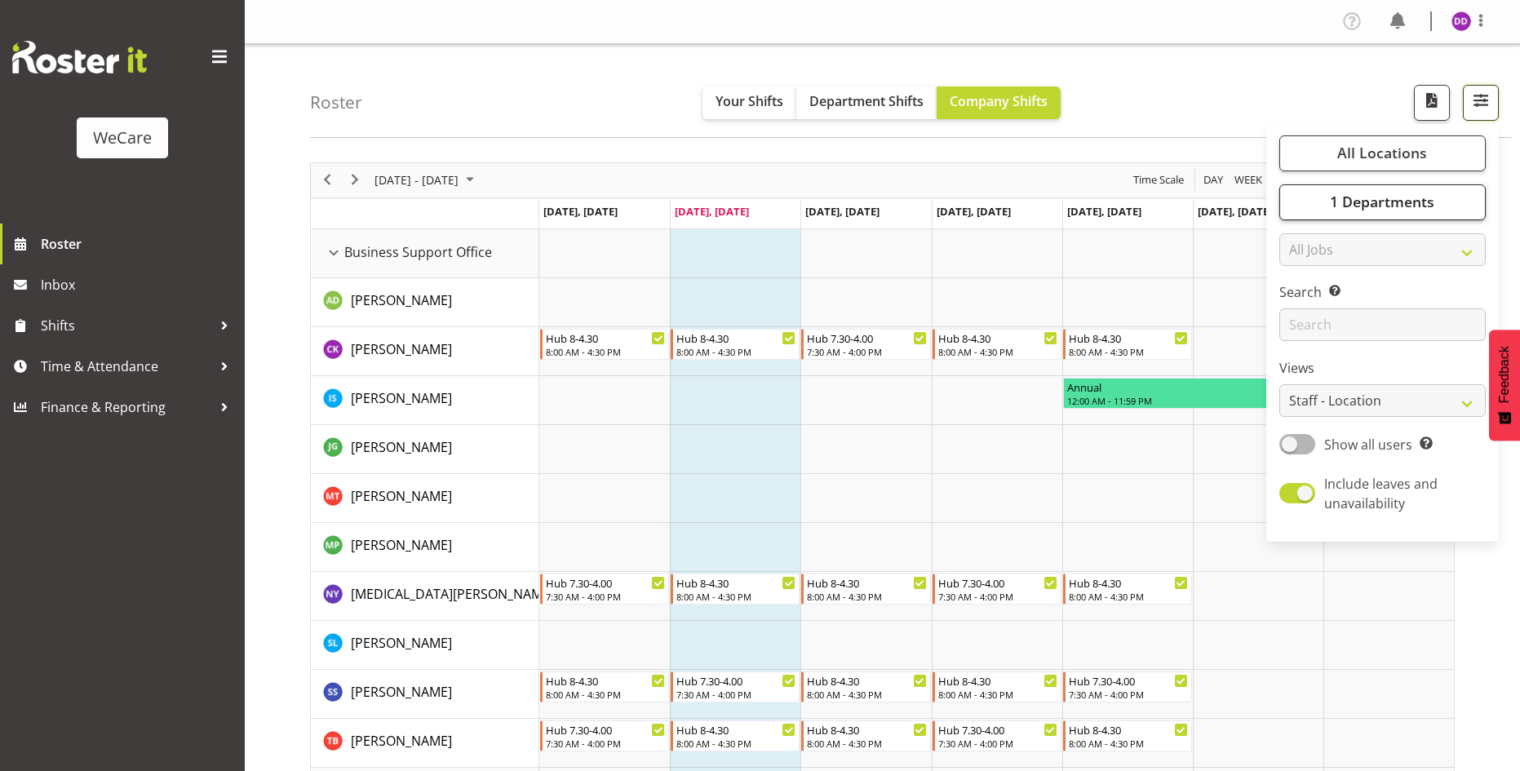  What do you see at coordinates (997, 589) in the screenshot?
I see `div: Nikita Yates"s event - Hub 7.30-4.00 Begin From Thursday, August 21, 2025 at 7:30:00 AM GMT+12:00...` at bounding box center [997, 589].